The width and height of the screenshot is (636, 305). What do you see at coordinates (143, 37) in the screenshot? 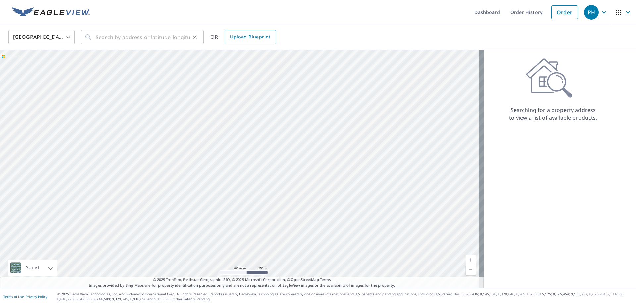
I see `input: Search by address or latitude-longitude` at bounding box center [143, 37].